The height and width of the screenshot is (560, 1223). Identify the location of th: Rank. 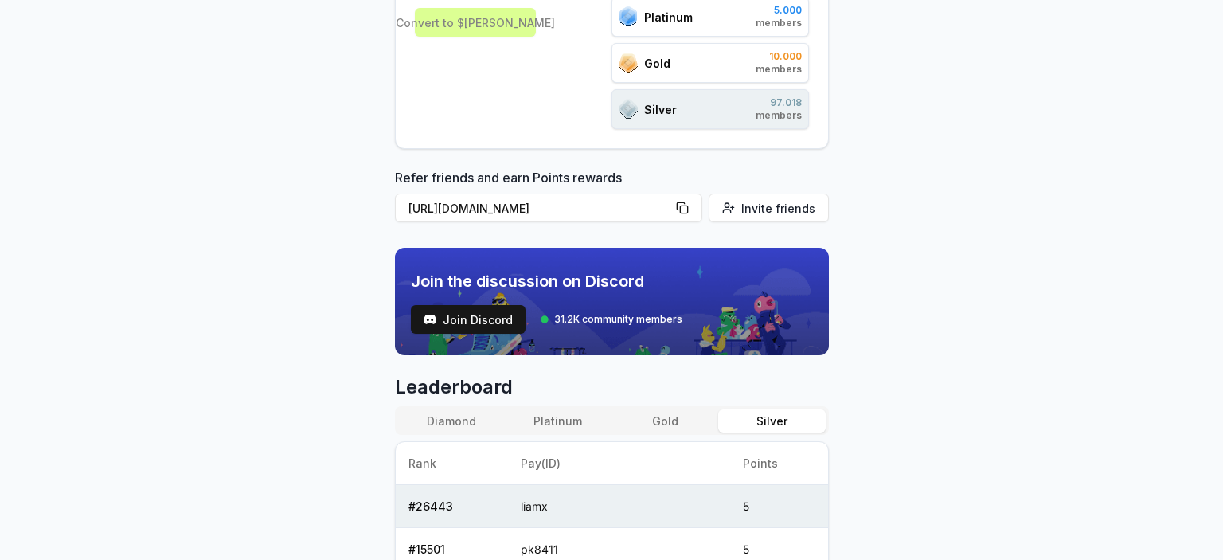
(452, 463).